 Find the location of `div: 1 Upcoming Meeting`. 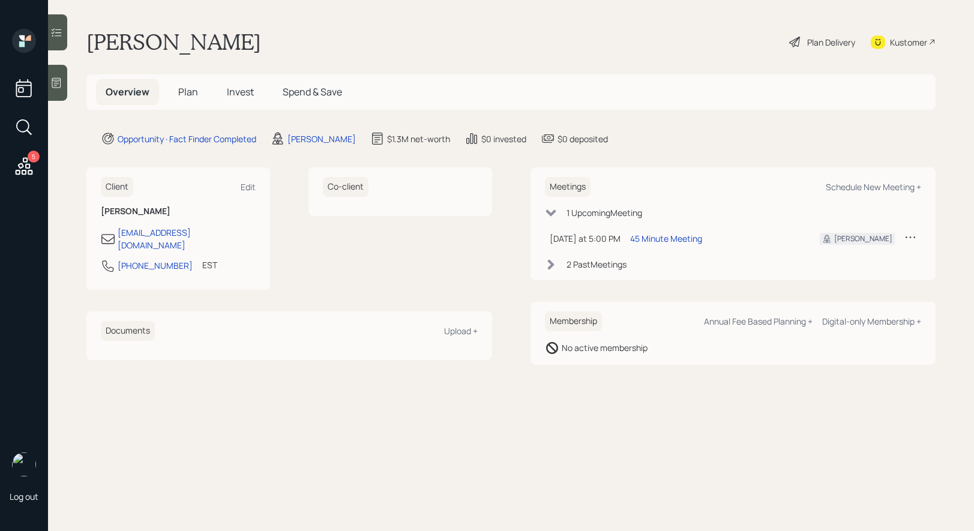

div: 1 Upcoming Meeting is located at coordinates (604, 212).